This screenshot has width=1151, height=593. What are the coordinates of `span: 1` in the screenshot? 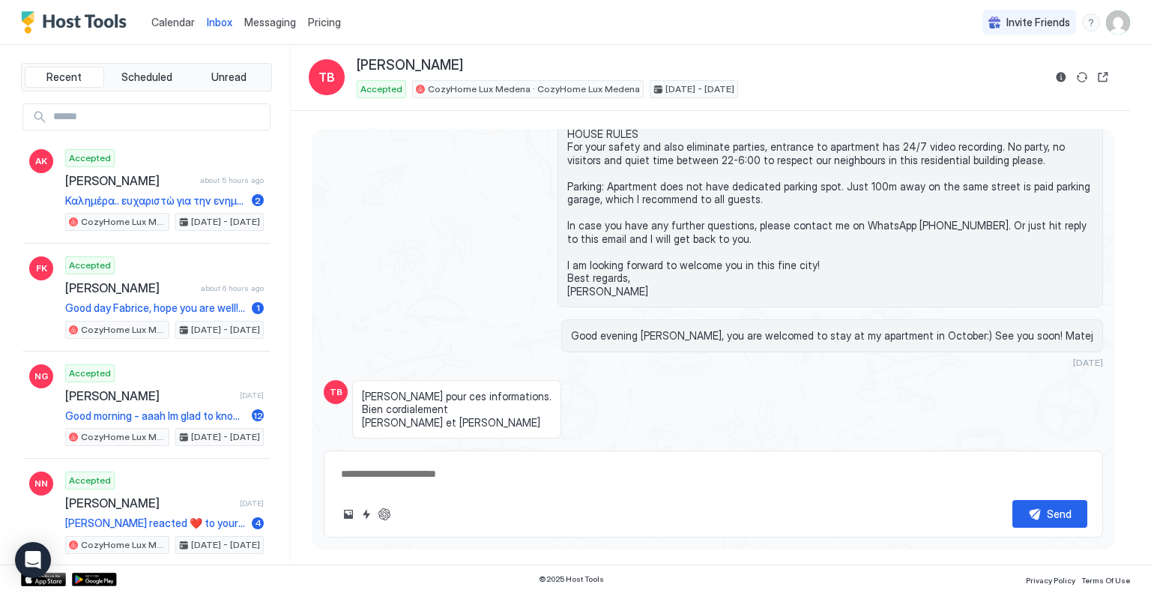 It's located at (258, 307).